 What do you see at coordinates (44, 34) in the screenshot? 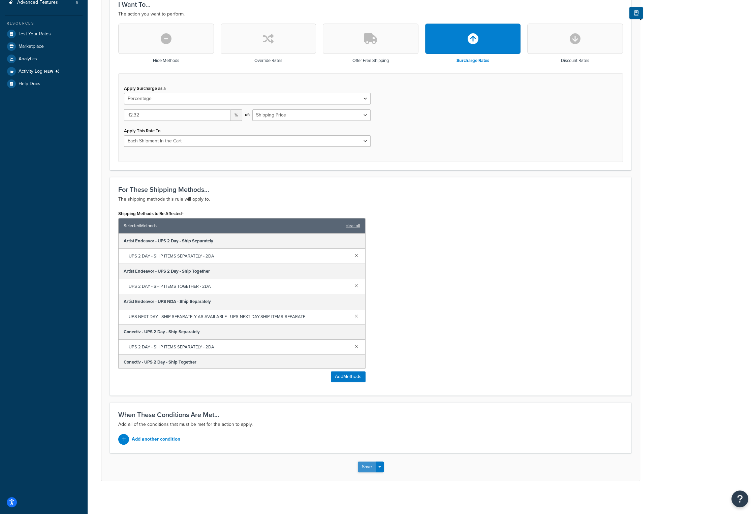
I see `a: Test Your Rates` at bounding box center [44, 34].